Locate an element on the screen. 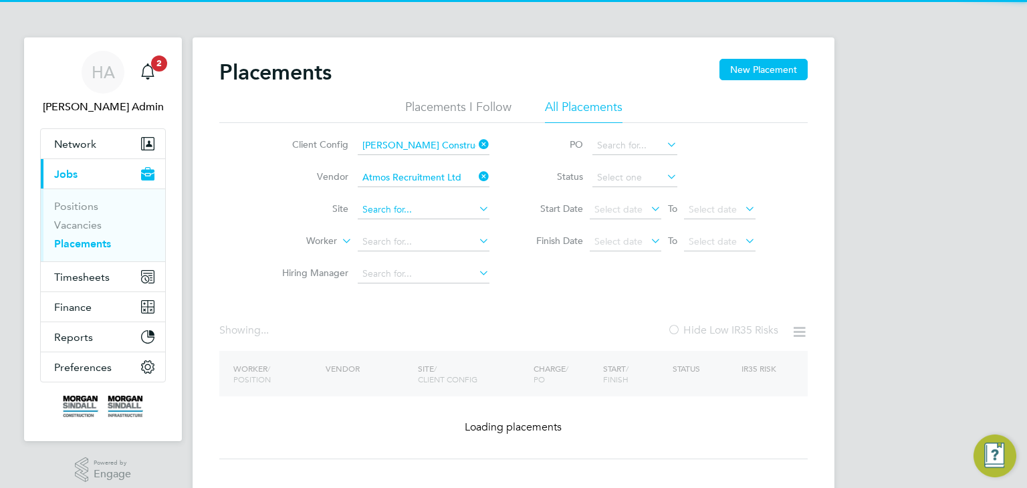 Image resolution: width=1027 pixels, height=488 pixels. nav: Main navigation is located at coordinates (103, 239).